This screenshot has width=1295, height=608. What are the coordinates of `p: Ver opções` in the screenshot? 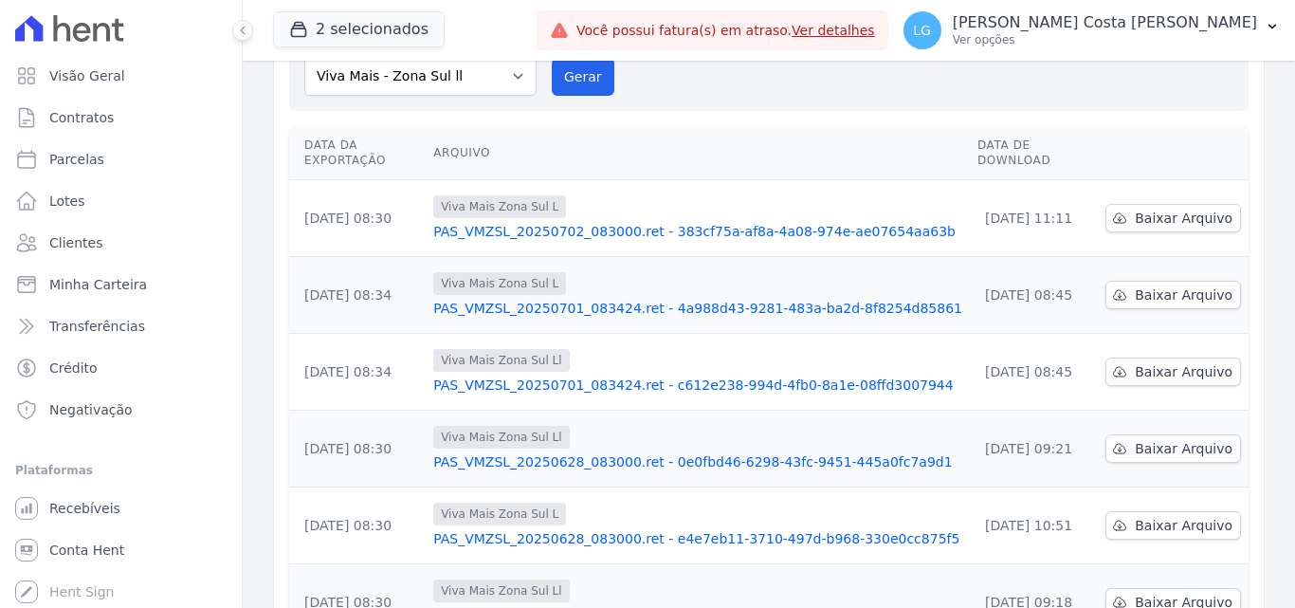 It's located at (1104, 40).